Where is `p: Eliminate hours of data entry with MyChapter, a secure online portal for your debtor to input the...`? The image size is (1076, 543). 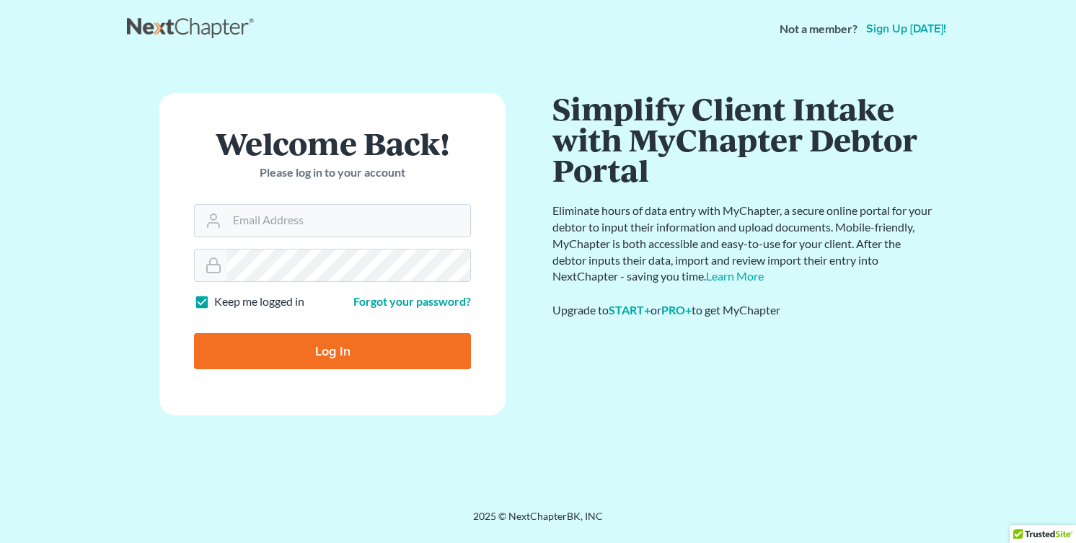 p: Eliminate hours of data entry with MyChapter, a secure online portal for your debtor to input the... is located at coordinates (743, 244).